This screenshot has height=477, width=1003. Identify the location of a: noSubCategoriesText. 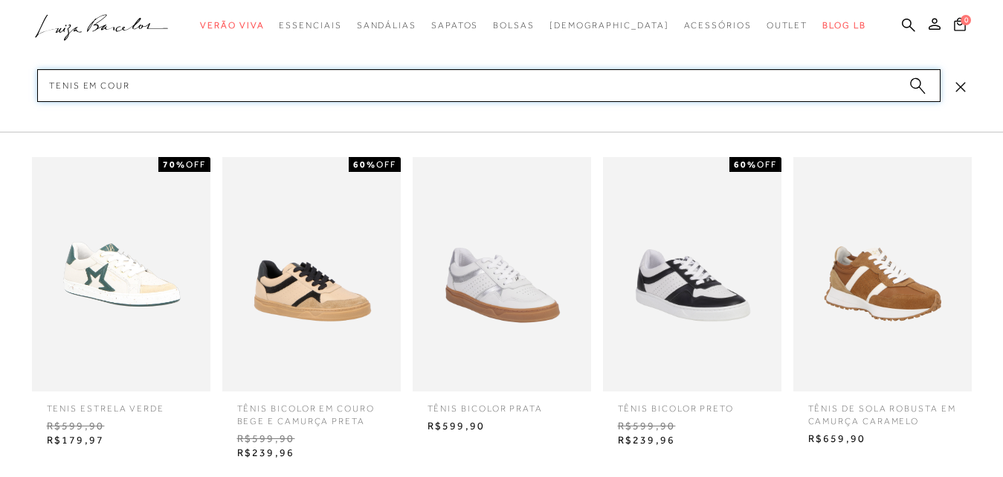
(609, 25).